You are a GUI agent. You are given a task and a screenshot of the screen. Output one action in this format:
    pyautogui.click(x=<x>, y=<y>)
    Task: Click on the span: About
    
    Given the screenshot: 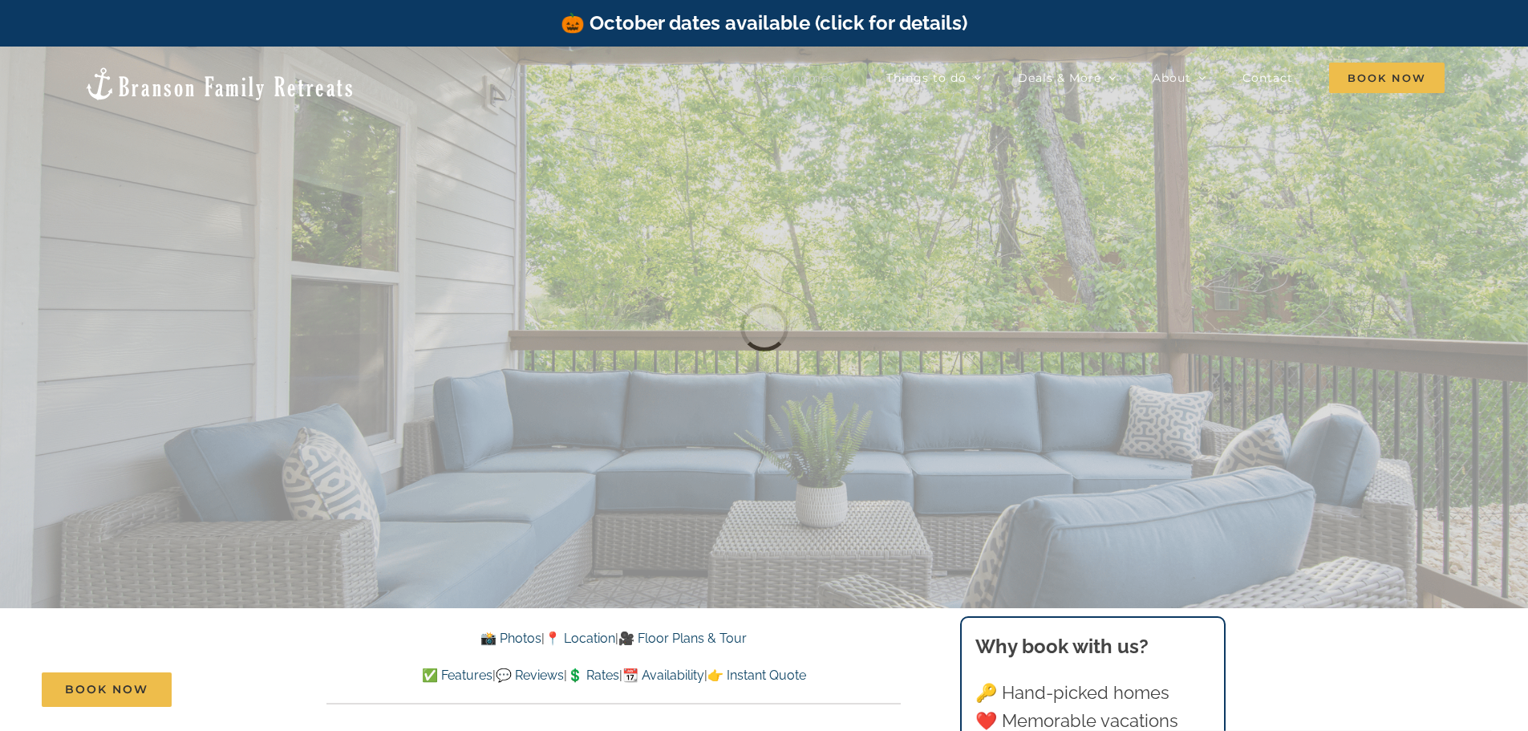 What is the action you would take?
    pyautogui.click(x=1172, y=78)
    